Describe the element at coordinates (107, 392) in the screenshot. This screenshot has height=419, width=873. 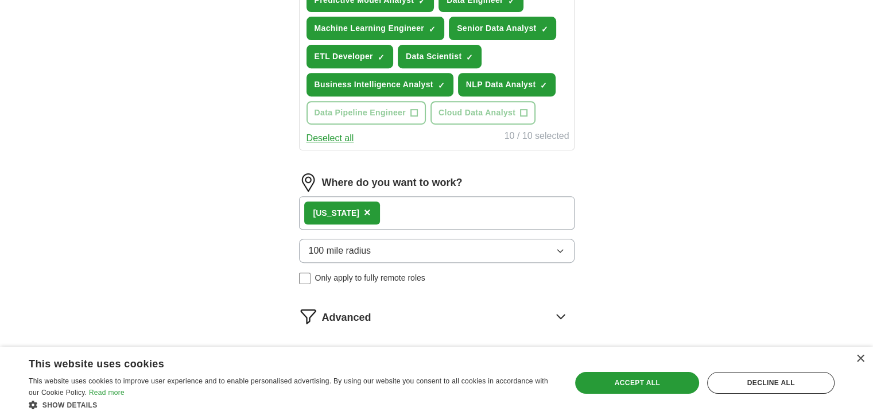
I see `a: Read more, opens a new window` at that location.